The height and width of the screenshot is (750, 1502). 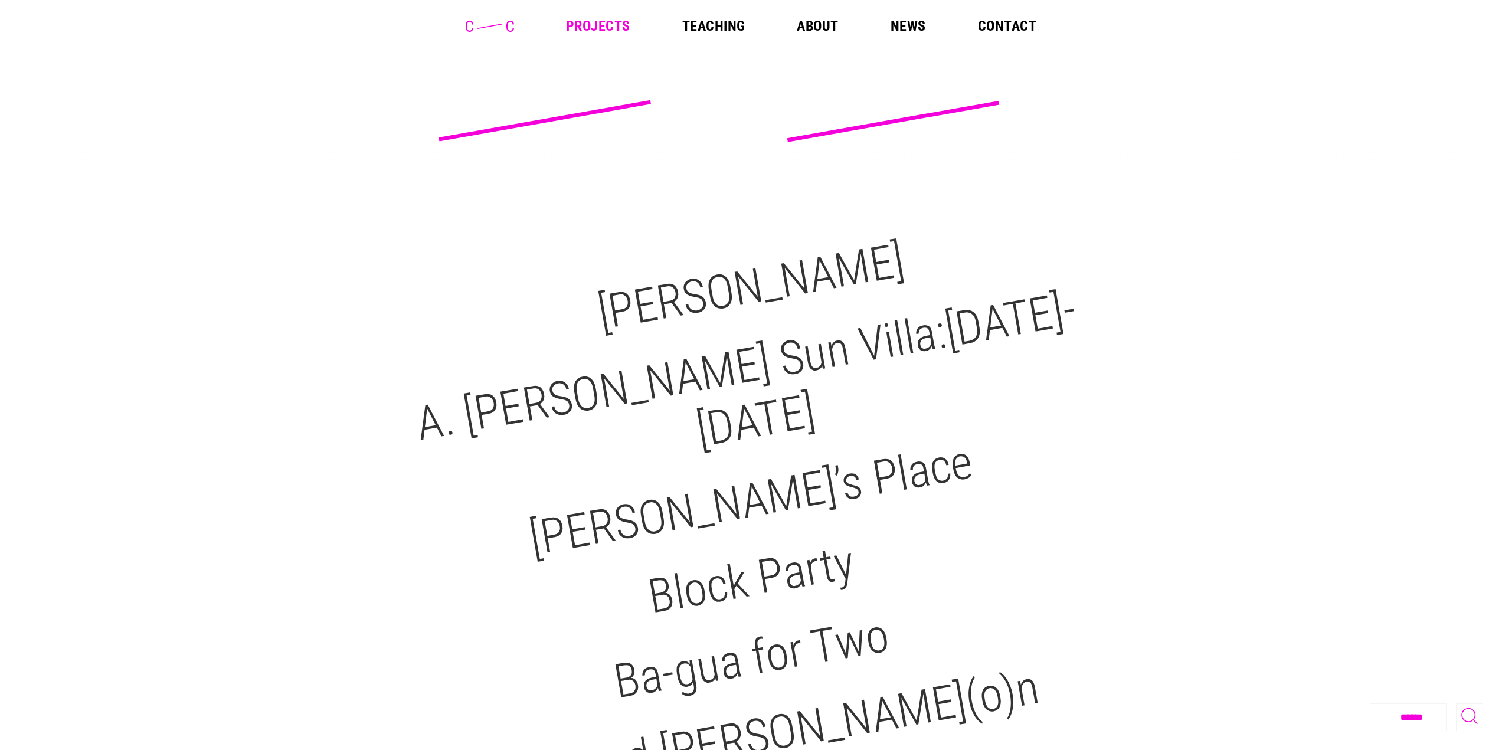 I want to click on a: Ba-gua for Two, so click(x=750, y=658).